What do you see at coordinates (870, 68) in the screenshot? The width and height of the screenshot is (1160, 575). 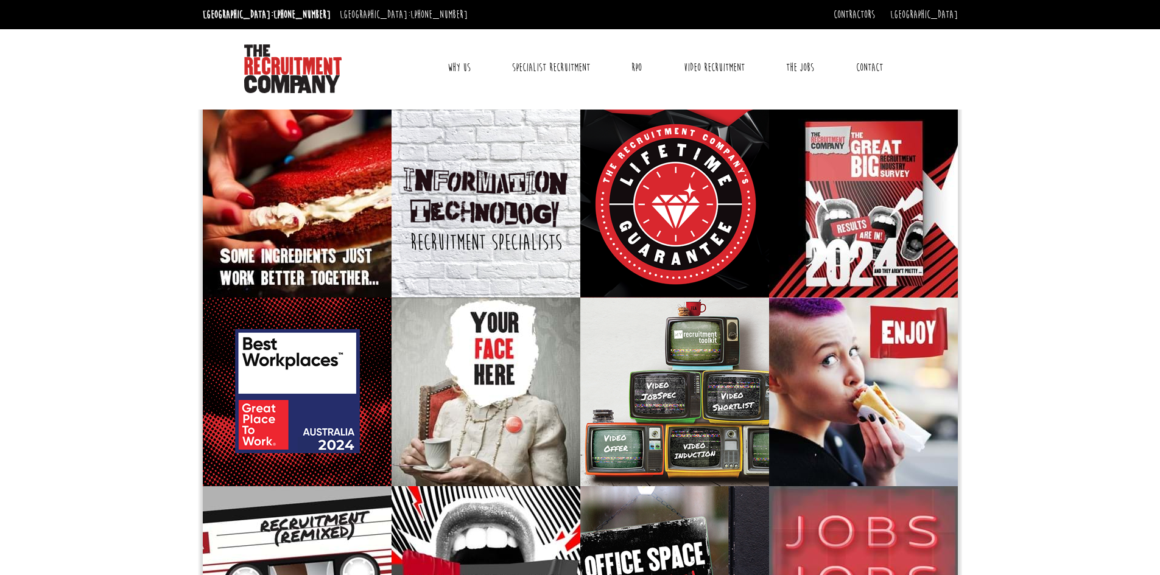 I see `a: Contact` at bounding box center [870, 68].